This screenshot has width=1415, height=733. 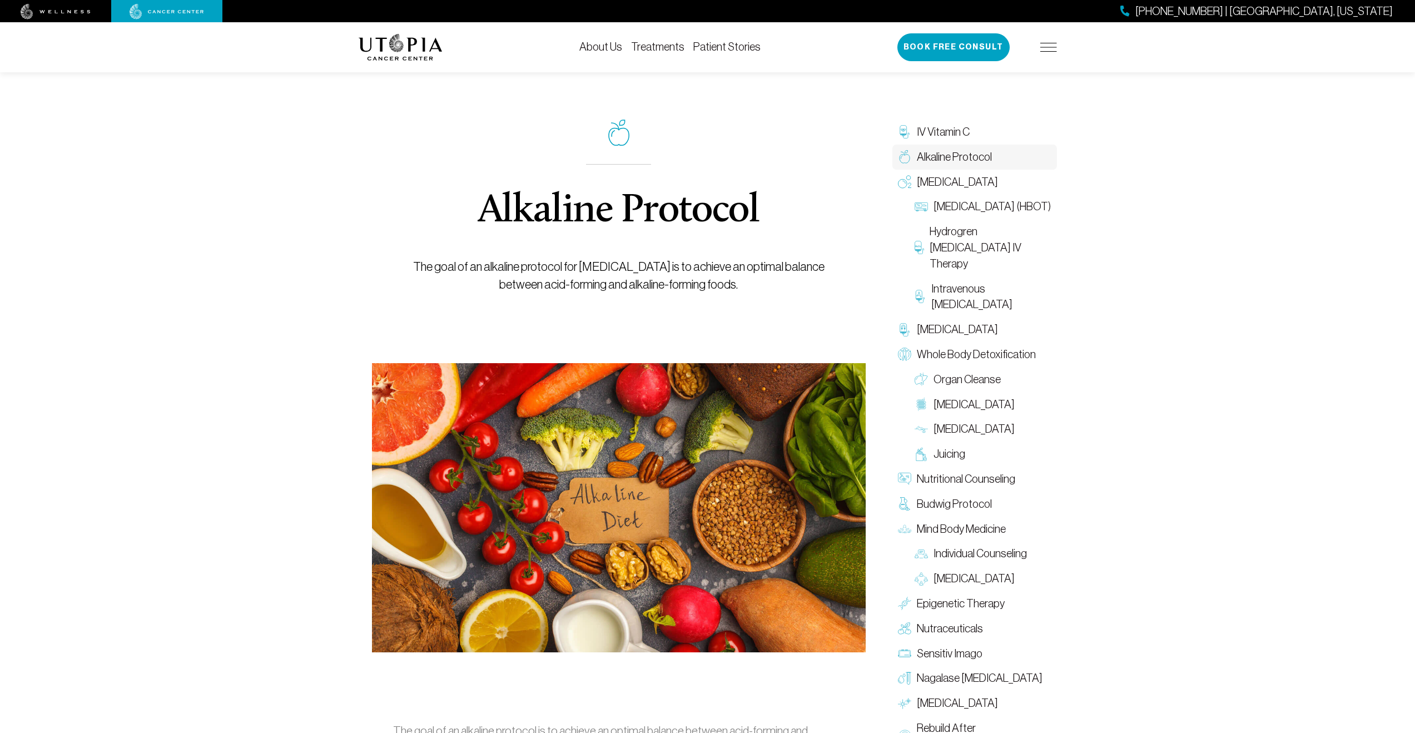 What do you see at coordinates (904, 504) in the screenshot?
I see `img: Budwig Protocol` at bounding box center [904, 504].